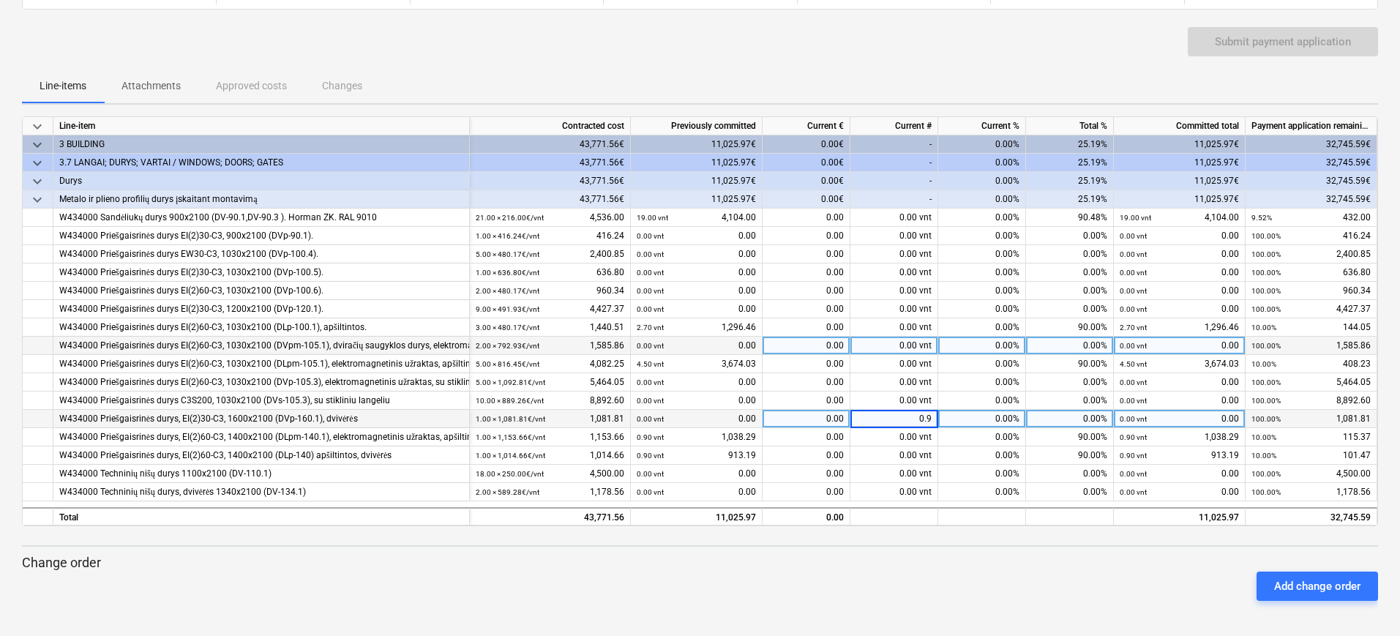  What do you see at coordinates (1262, 217) in the screenshot?
I see `small: 9.52%` at bounding box center [1262, 217].